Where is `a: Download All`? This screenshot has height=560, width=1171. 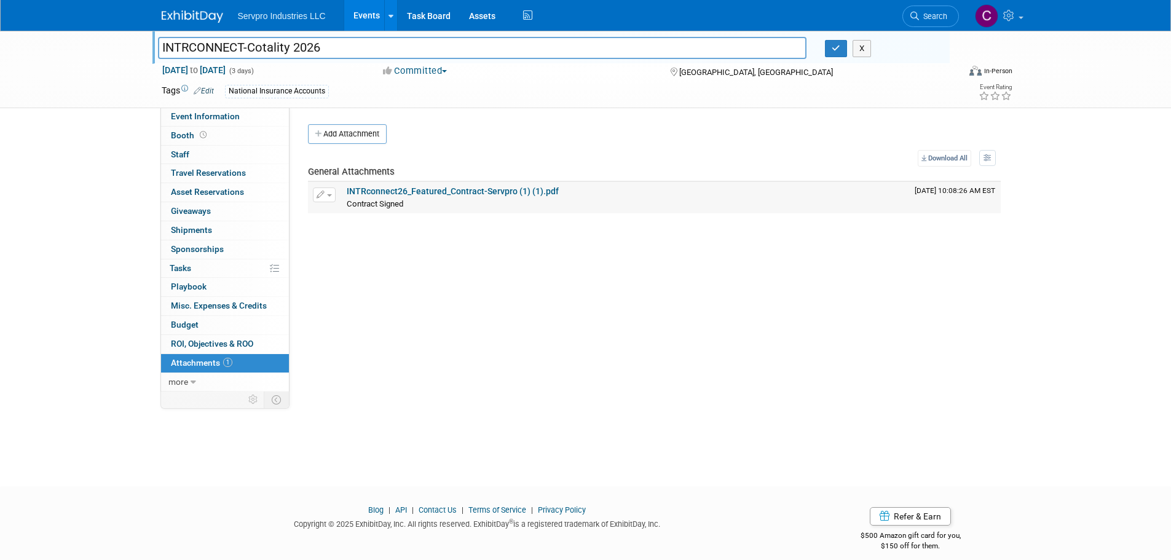 a: Download All is located at coordinates (944, 158).